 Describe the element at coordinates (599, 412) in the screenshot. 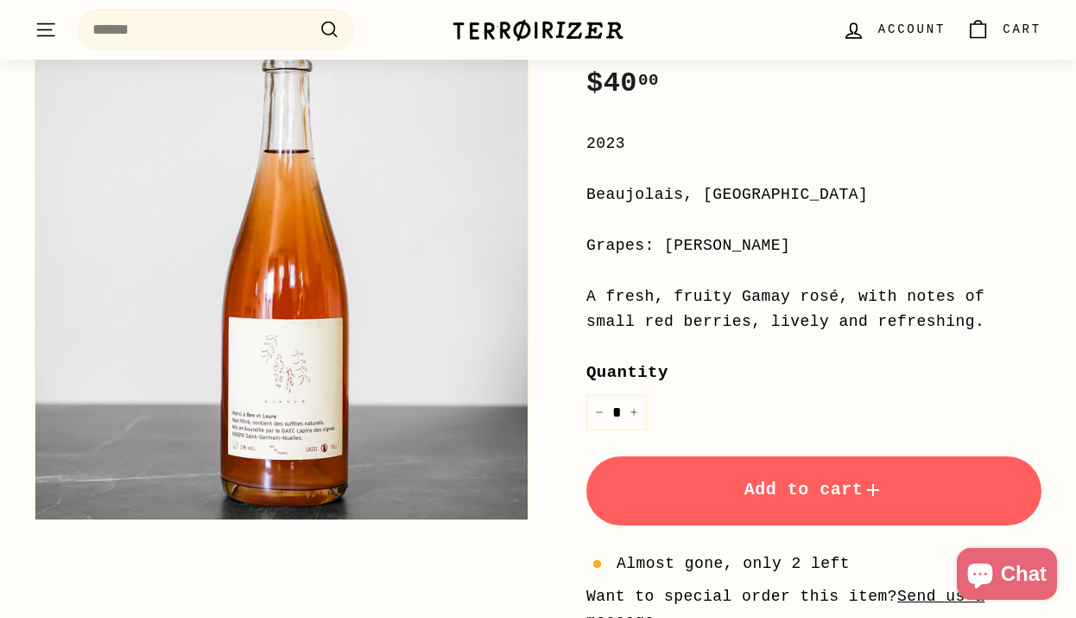

I see `button: Reduce item quantity by one` at that location.